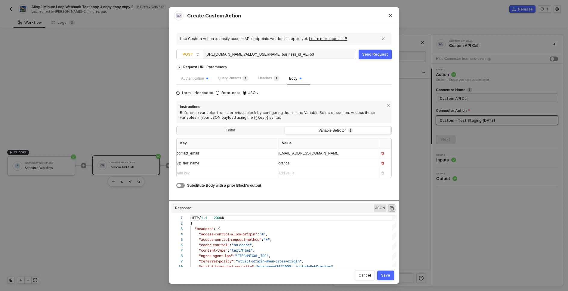 This screenshot has width=568, height=291. What do you see at coordinates (177, 256) in the screenshot?
I see `div: 8` at bounding box center [177, 256].